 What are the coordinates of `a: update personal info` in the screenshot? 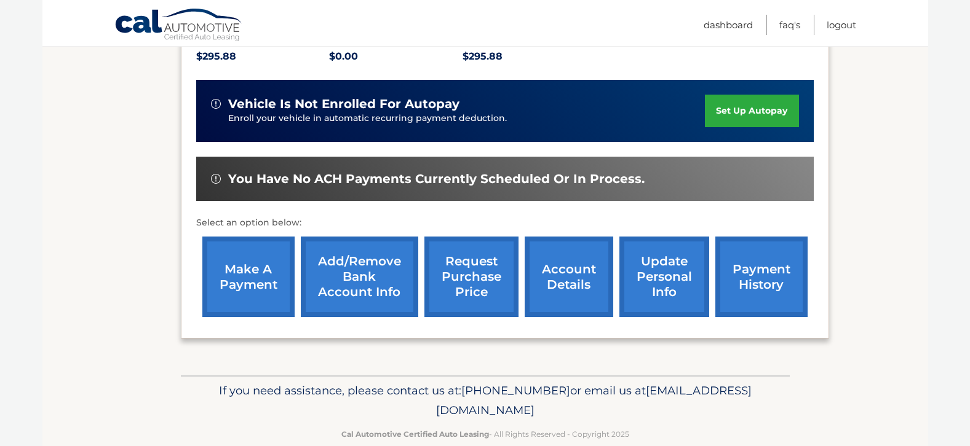 It's located at (664, 277).